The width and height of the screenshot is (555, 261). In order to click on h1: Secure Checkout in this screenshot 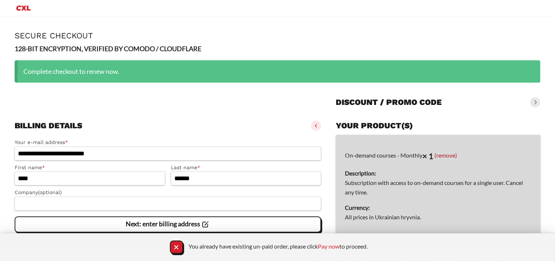, I will do `click(277, 35)`.